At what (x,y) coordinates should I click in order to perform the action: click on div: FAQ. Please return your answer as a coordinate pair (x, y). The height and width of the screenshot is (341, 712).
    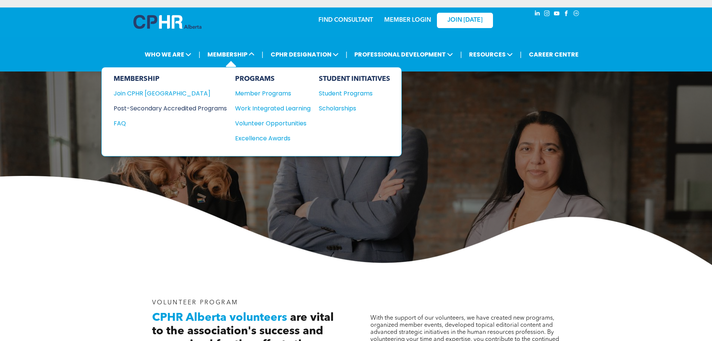
    Looking at the image, I should click on (164, 123).